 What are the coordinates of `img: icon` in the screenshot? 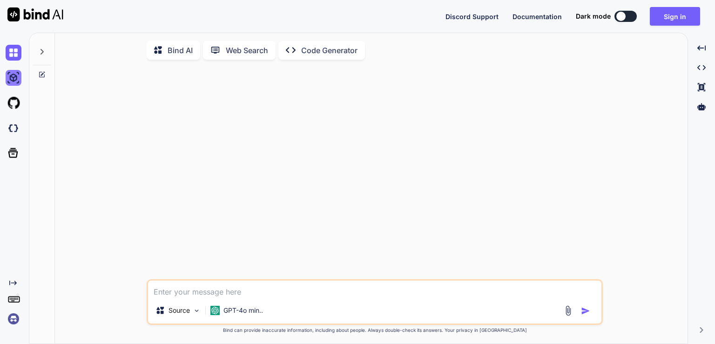 It's located at (586, 310).